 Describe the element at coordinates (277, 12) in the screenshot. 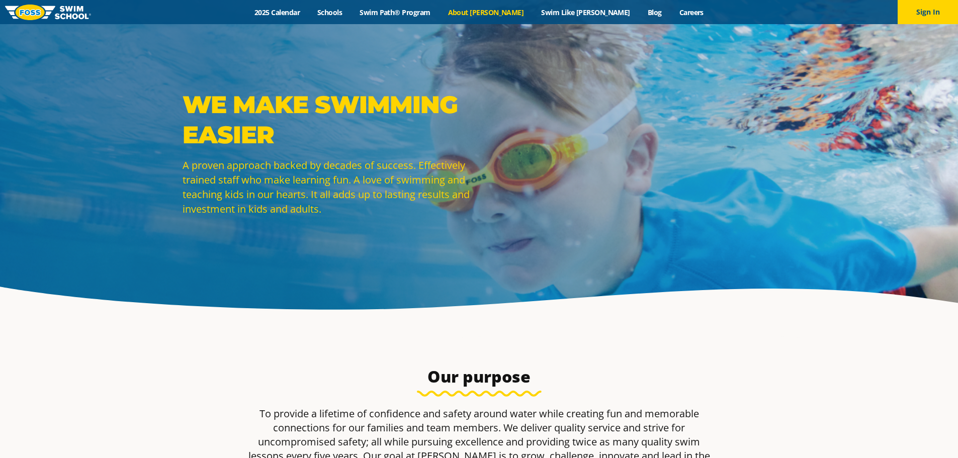

I see `a: 2025 Calendar` at that location.